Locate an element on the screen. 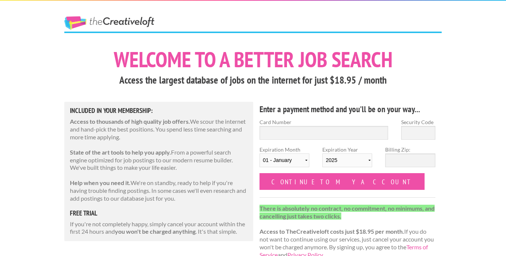 The width and height of the screenshot is (506, 256). strong: Access to TheCreativeloft costs just $18.95 per month. is located at coordinates (331, 231).